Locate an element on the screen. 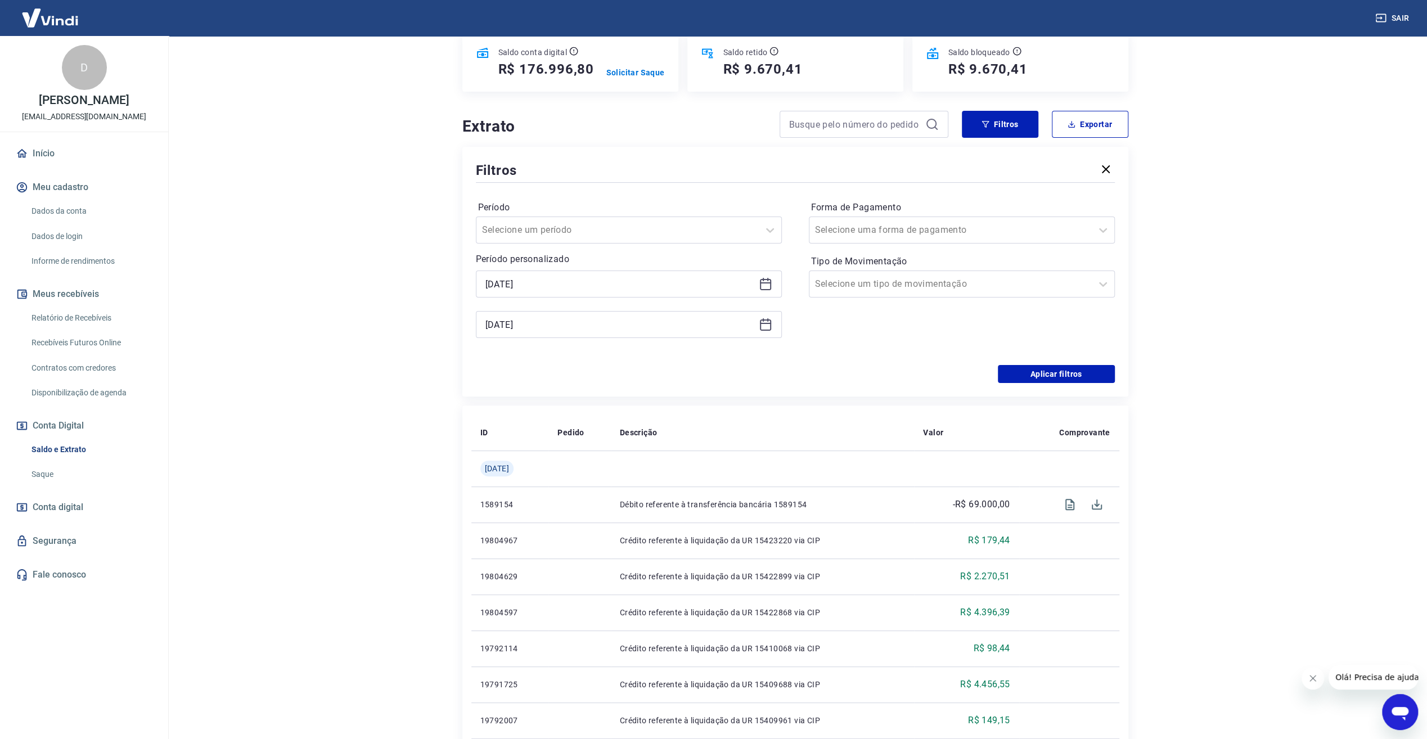  a: Conta digital is located at coordinates (84, 507).